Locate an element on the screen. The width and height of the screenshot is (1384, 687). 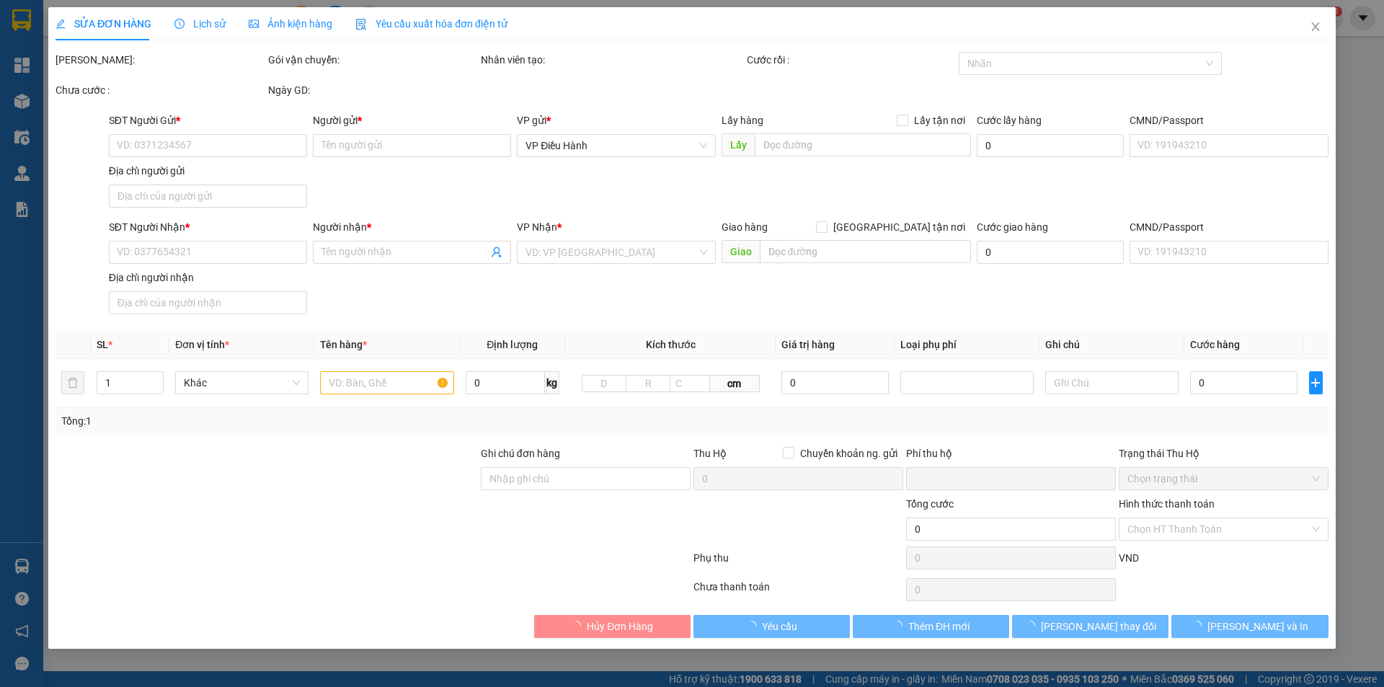
span: Định lượng is located at coordinates (512, 345).